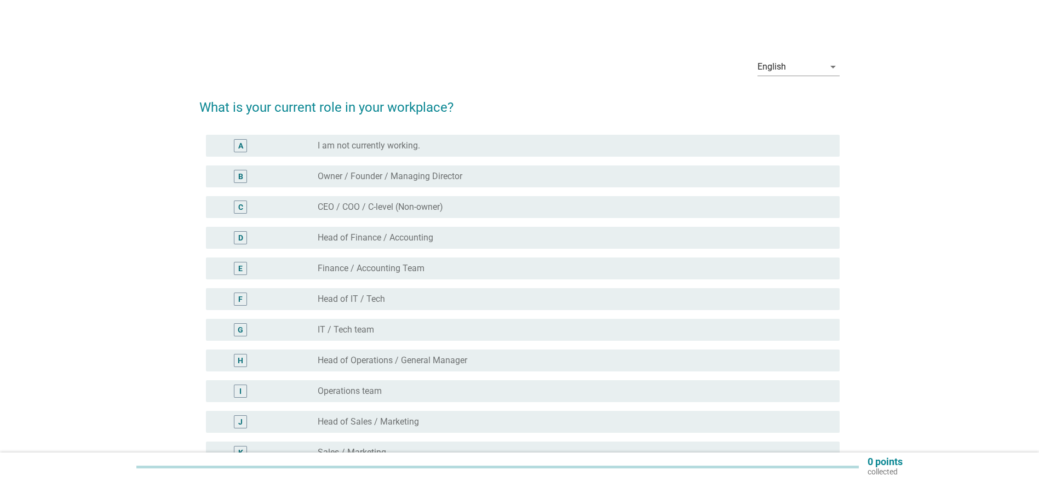 The width and height of the screenshot is (1039, 481). I want to click on div: B, so click(240, 176).